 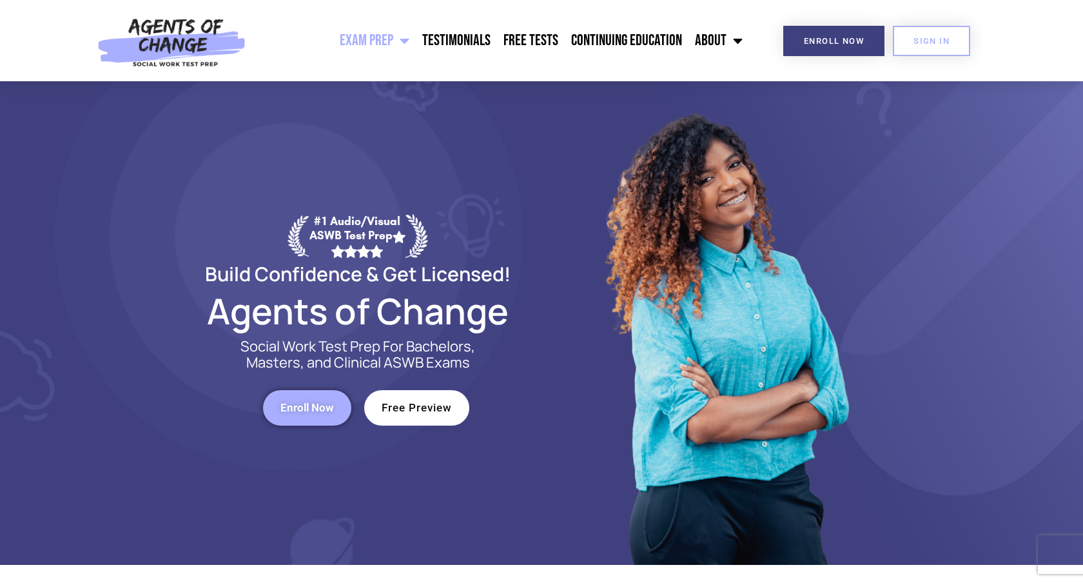 What do you see at coordinates (501, 41) in the screenshot?
I see `nav: Menu` at bounding box center [501, 41].